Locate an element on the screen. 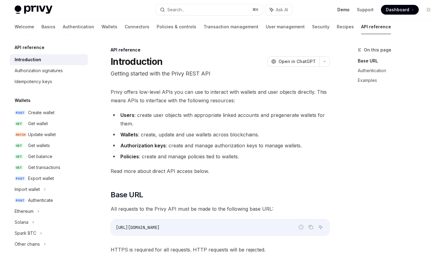 This screenshot has width=448, height=253. a: Welcome is located at coordinates (24, 27).